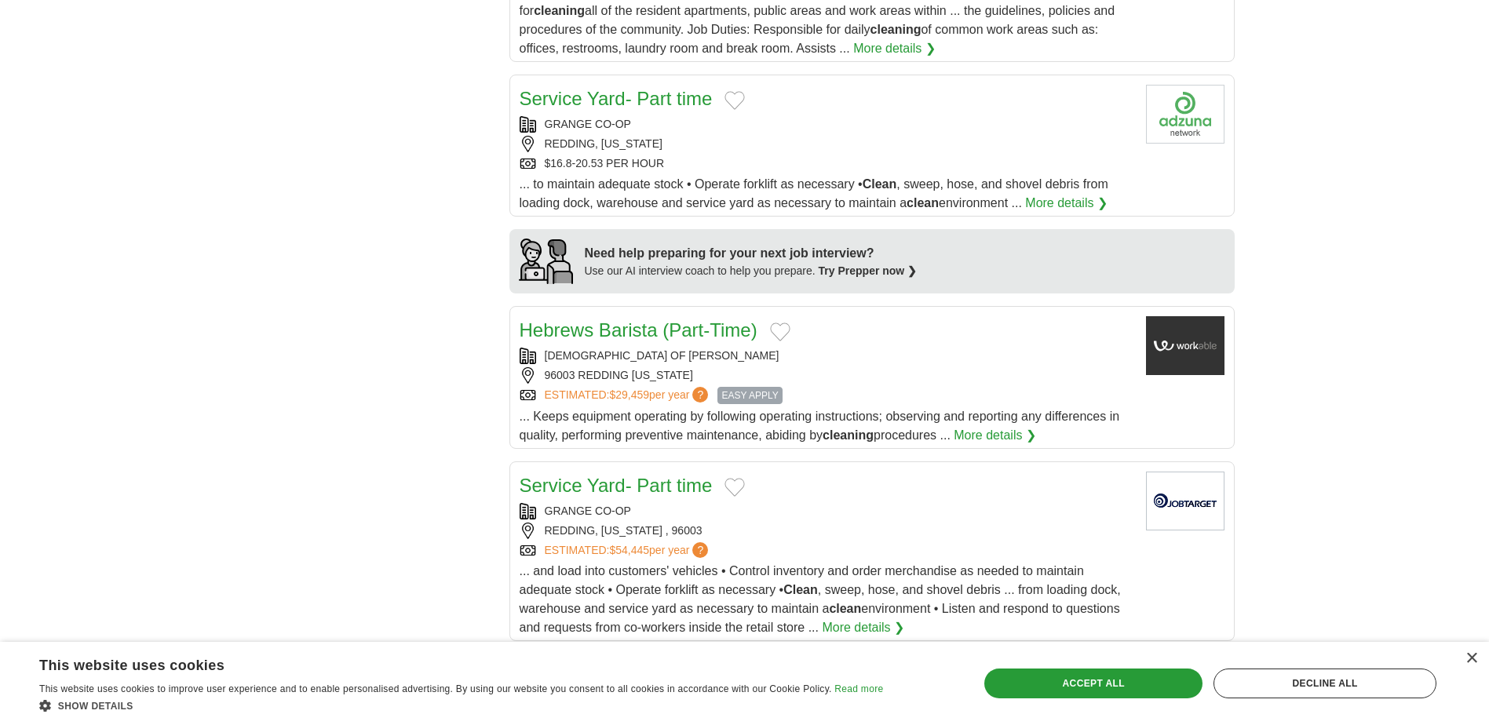 Image resolution: width=1489 pixels, height=725 pixels. Describe the element at coordinates (1471, 658) in the screenshot. I see `div: Close` at that location.